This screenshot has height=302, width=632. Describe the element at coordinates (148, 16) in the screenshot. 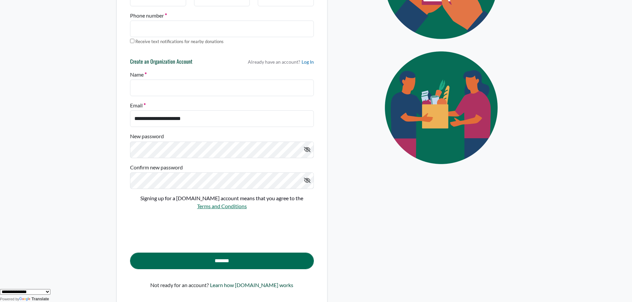

I see `label: Phone number` at that location.